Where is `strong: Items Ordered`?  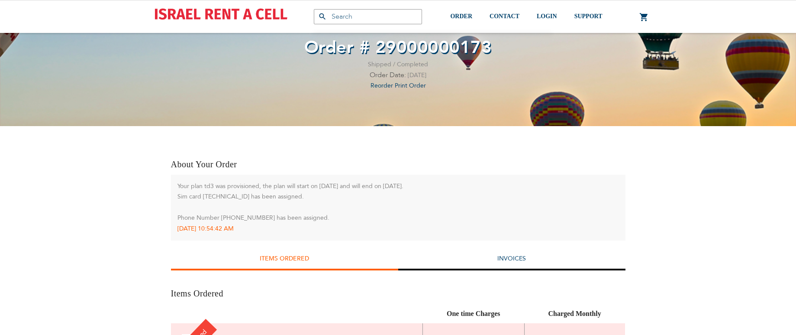
strong: Items Ordered is located at coordinates (284, 258).